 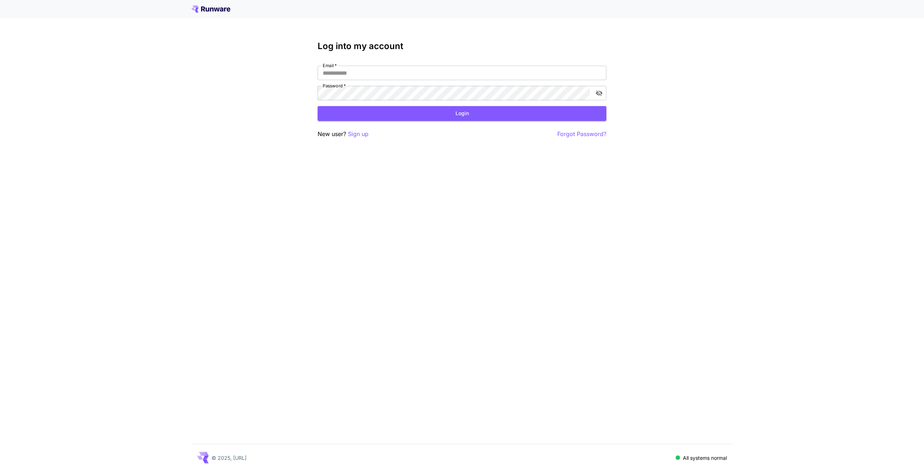 I want to click on h3: Log into my account, so click(x=462, y=46).